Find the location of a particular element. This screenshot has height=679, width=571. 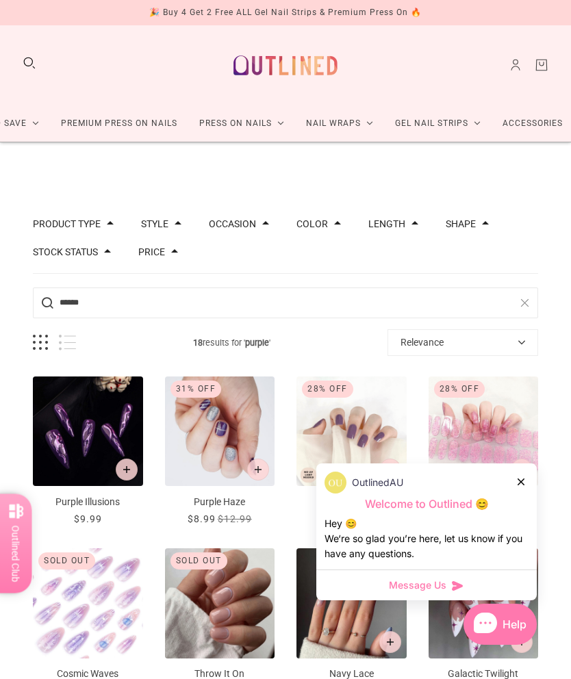

button: Filter by Product type is located at coordinates (66, 224).